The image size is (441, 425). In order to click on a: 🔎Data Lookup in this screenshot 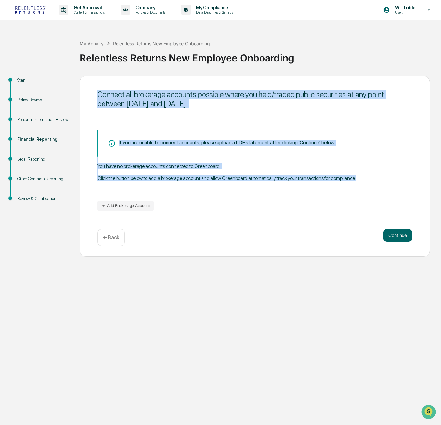, I will do `click(23, 95)`.